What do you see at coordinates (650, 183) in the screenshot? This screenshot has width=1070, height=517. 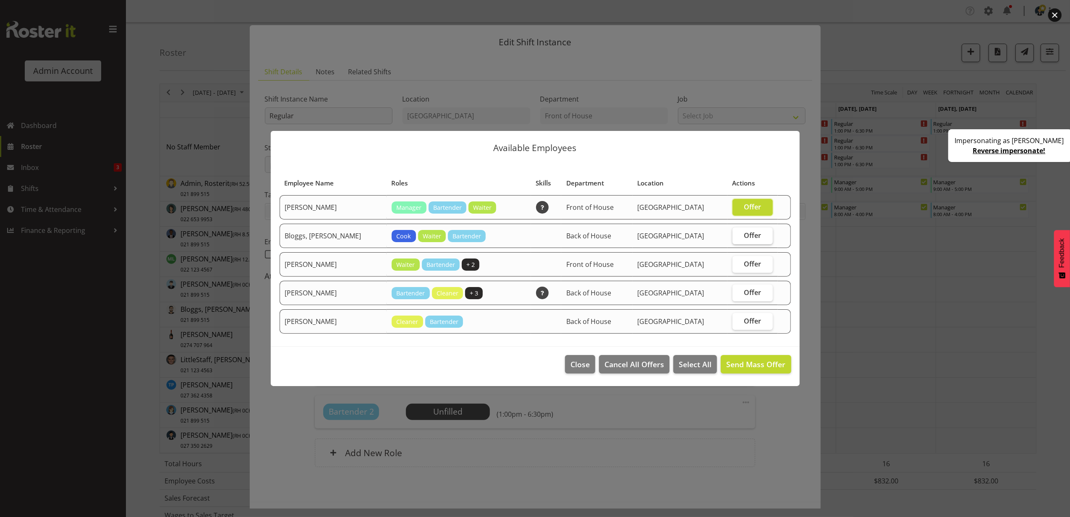 I see `span: Location` at bounding box center [650, 183].